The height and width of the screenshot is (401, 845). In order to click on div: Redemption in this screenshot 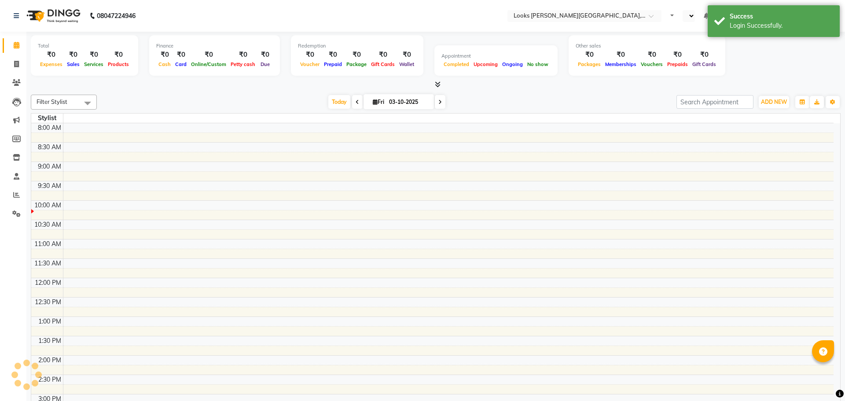, I will do `click(357, 46)`.